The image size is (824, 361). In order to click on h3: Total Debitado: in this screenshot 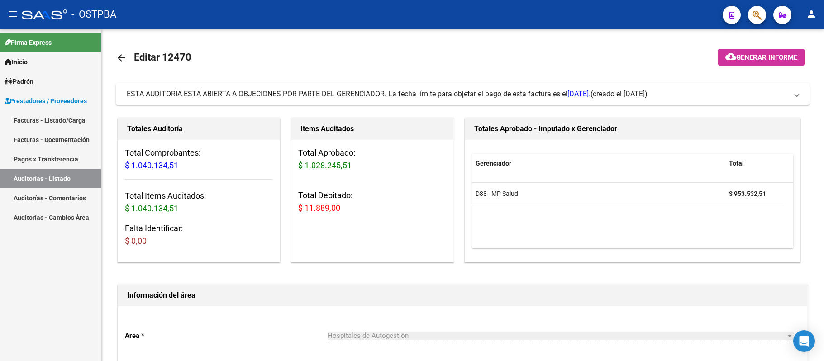, I will do `click(372, 202)`.